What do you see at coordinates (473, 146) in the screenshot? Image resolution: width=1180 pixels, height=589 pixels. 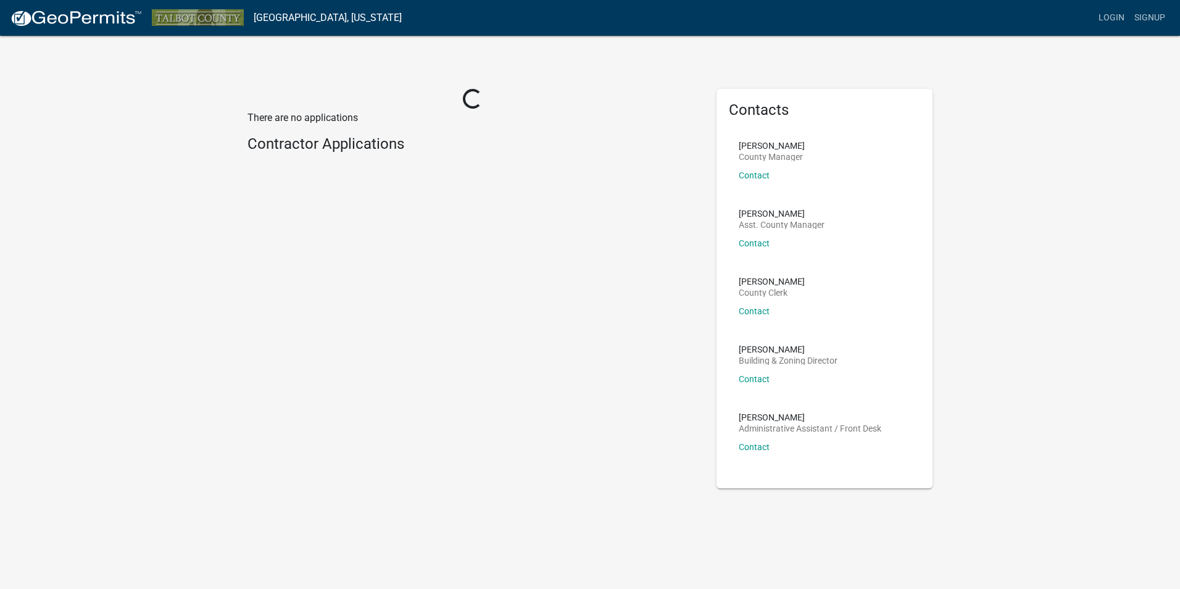 I see `wm-workflow-list-section: Contractor Applications` at bounding box center [473, 146].